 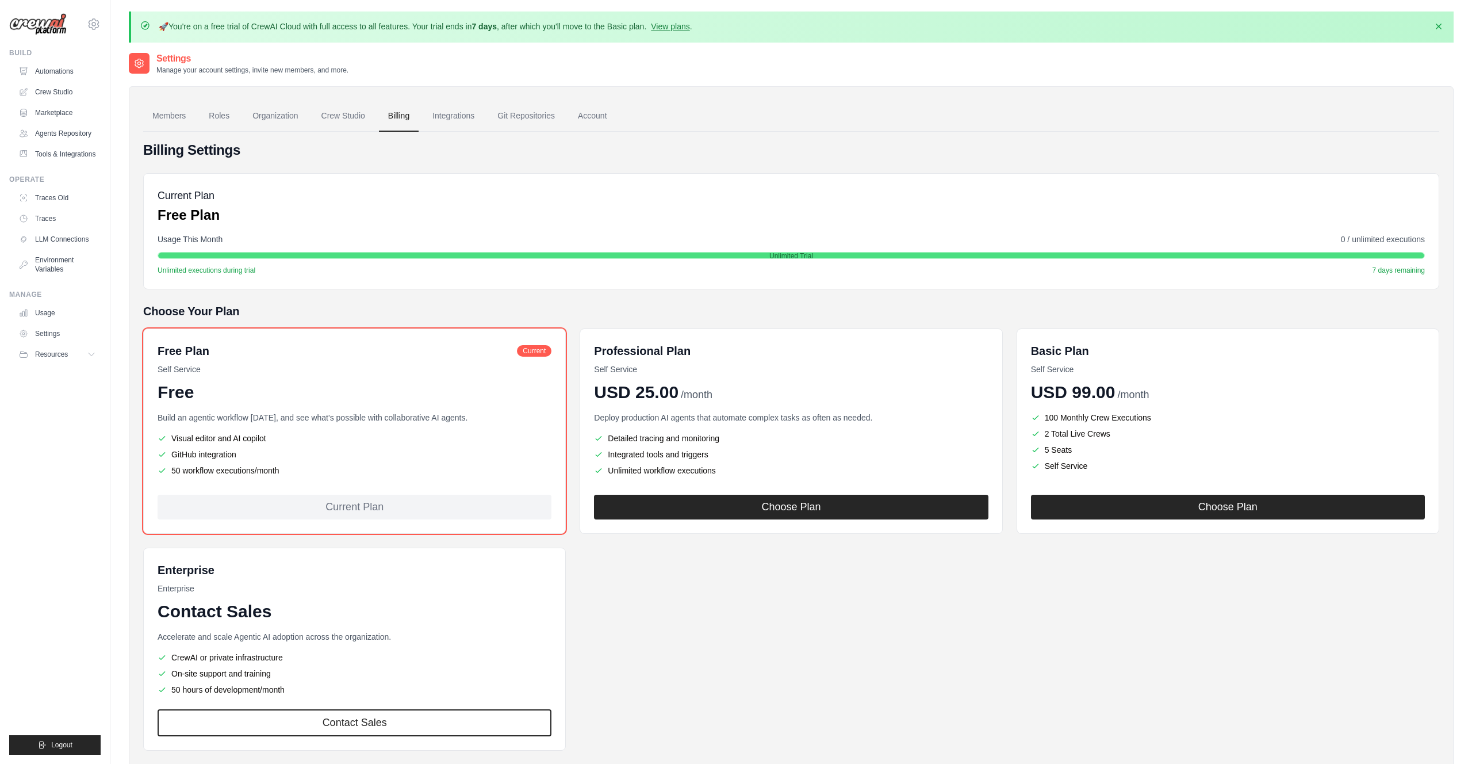 What do you see at coordinates (57, 334) in the screenshot?
I see `a: Settings` at bounding box center [57, 334].